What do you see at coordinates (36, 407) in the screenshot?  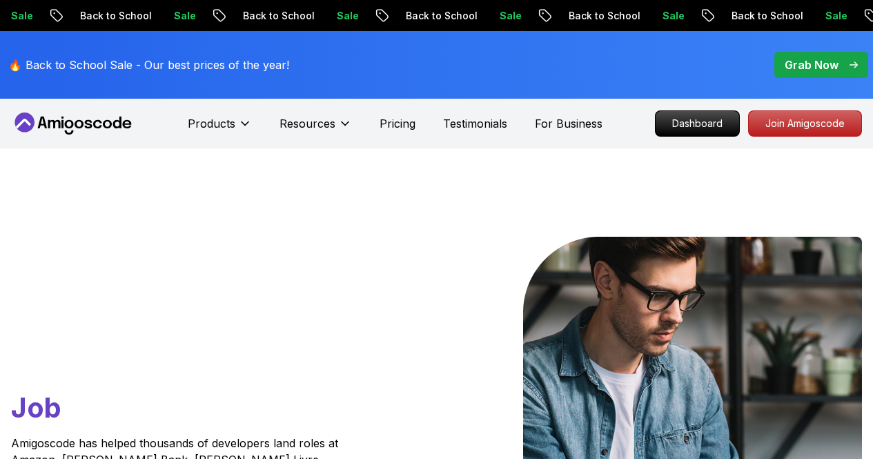 I see `span: Job` at bounding box center [36, 407].